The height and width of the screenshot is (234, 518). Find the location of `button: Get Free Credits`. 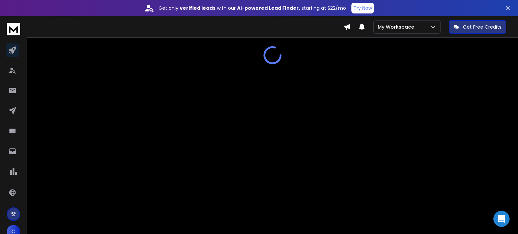

button: Get Free Credits is located at coordinates (478, 27).